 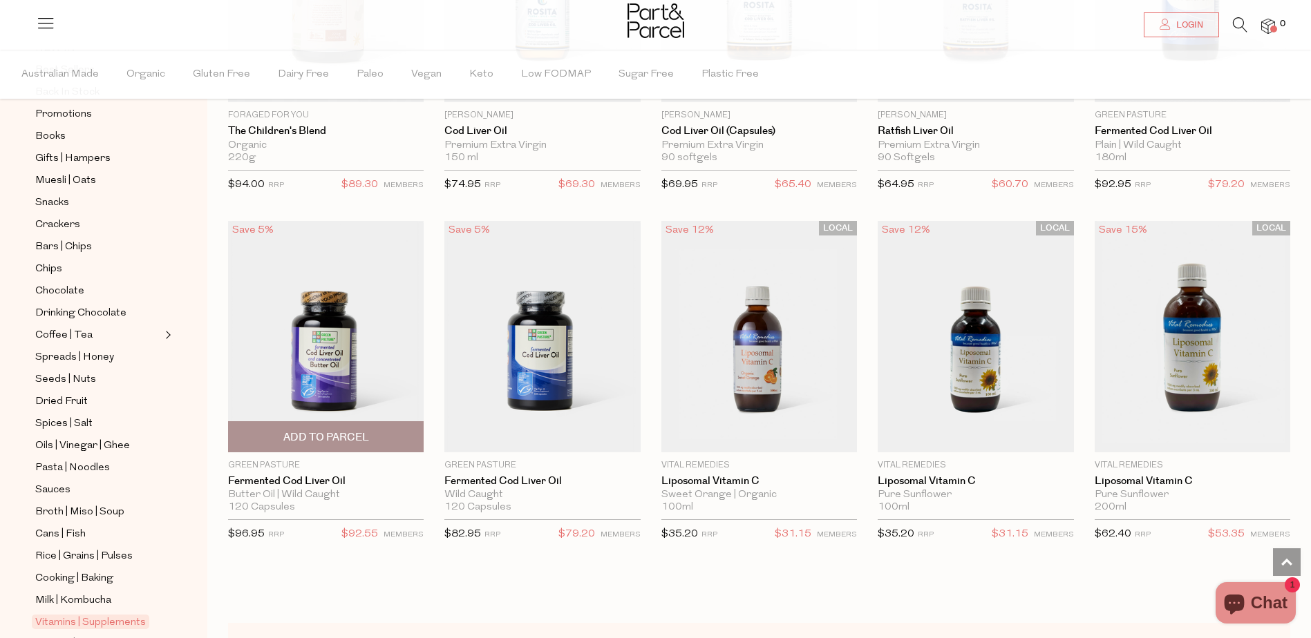 What do you see at coordinates (730, 75) in the screenshot?
I see `span: Plastic Free` at bounding box center [730, 75].